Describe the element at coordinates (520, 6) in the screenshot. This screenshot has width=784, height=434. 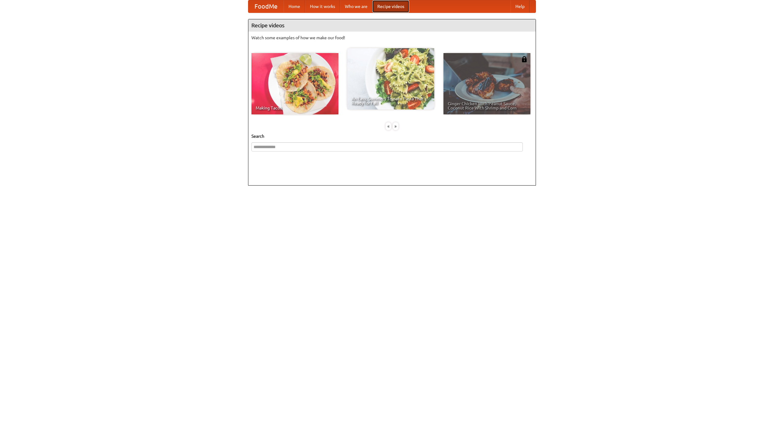
I see `a: Help` at that location.